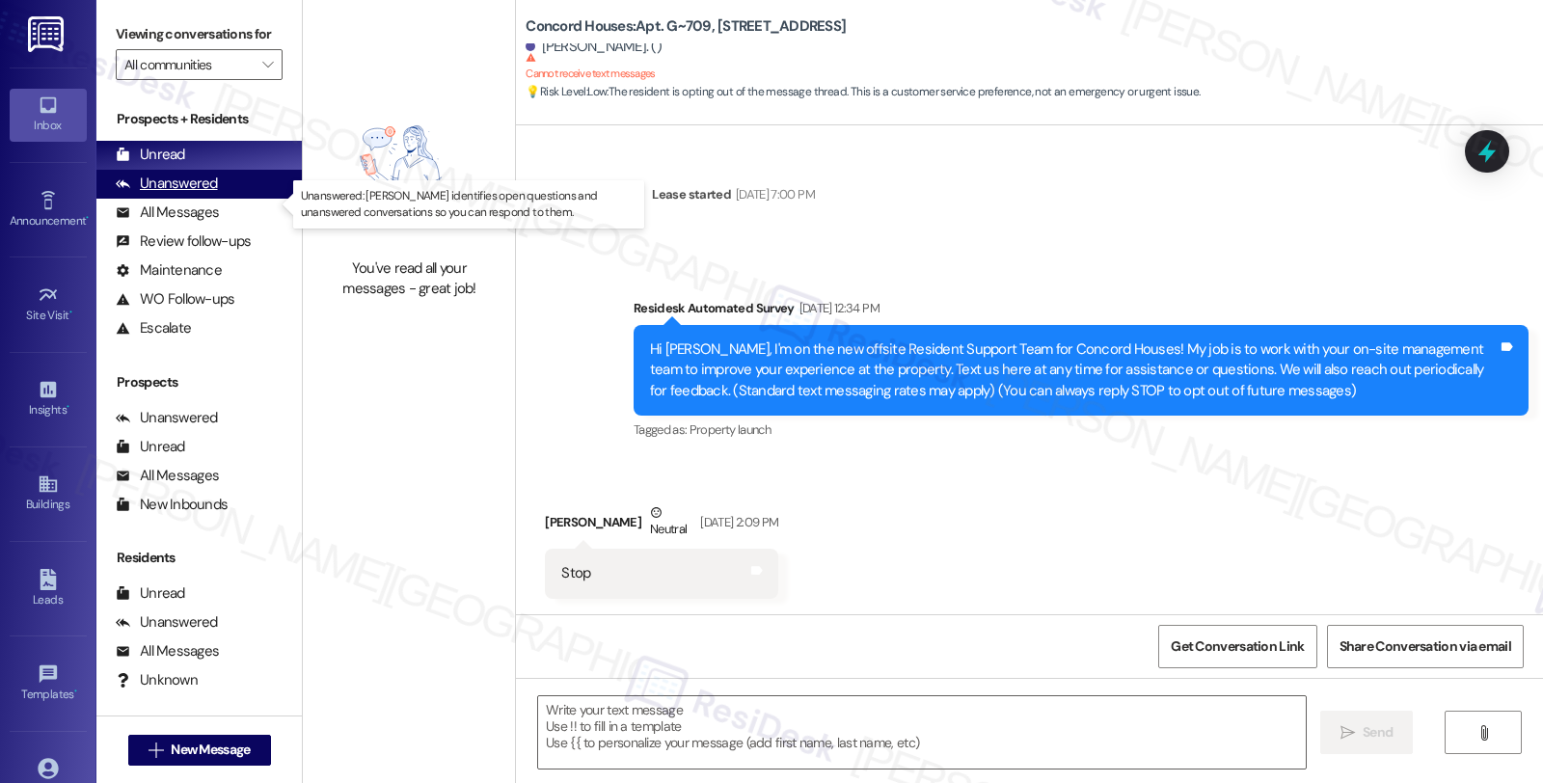 The width and height of the screenshot is (1543, 783). What do you see at coordinates (409, 170) in the screenshot?
I see `img: empty-state` at bounding box center [409, 170].